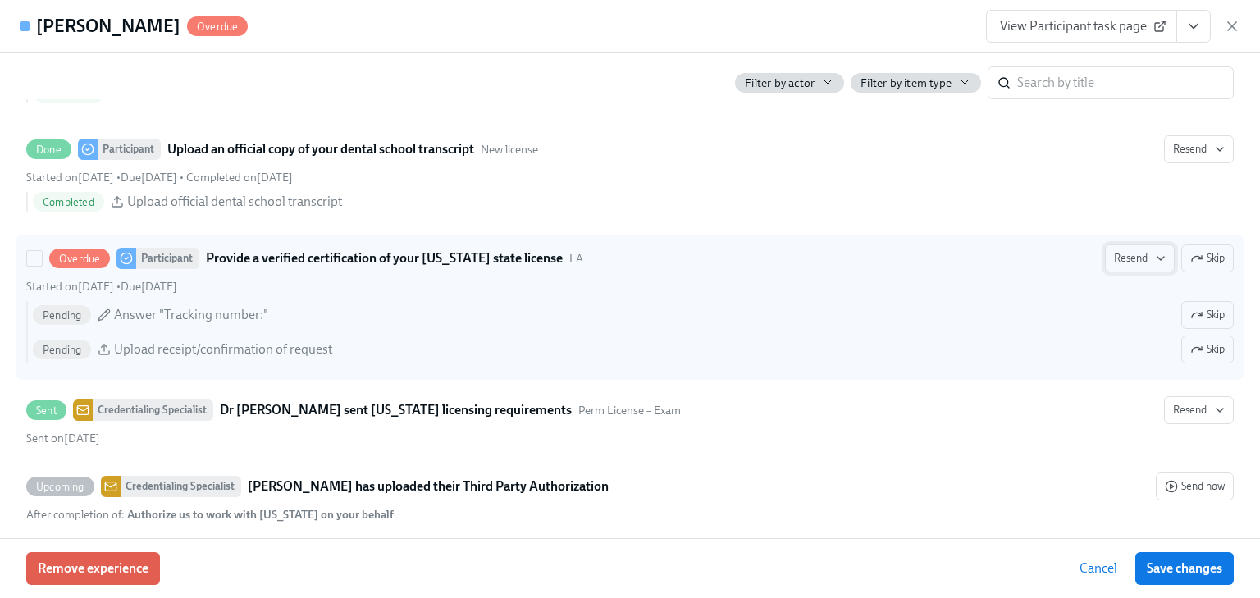 The height and width of the screenshot is (598, 1260). I want to click on button: Save changes, so click(1185, 569).